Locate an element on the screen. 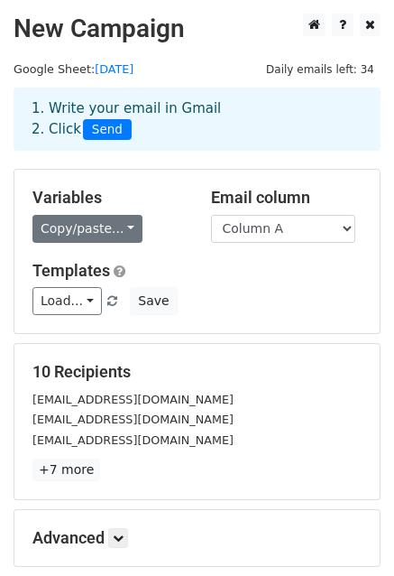 This screenshot has width=394, height=576. a: Load... is located at coordinates (67, 300).